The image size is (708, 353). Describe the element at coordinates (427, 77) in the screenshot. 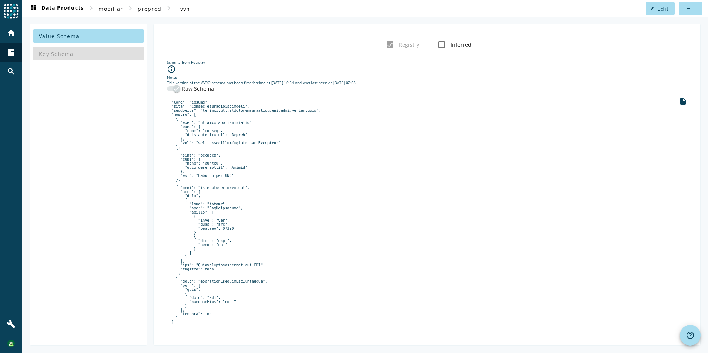

I see `div: Note:` at that location.